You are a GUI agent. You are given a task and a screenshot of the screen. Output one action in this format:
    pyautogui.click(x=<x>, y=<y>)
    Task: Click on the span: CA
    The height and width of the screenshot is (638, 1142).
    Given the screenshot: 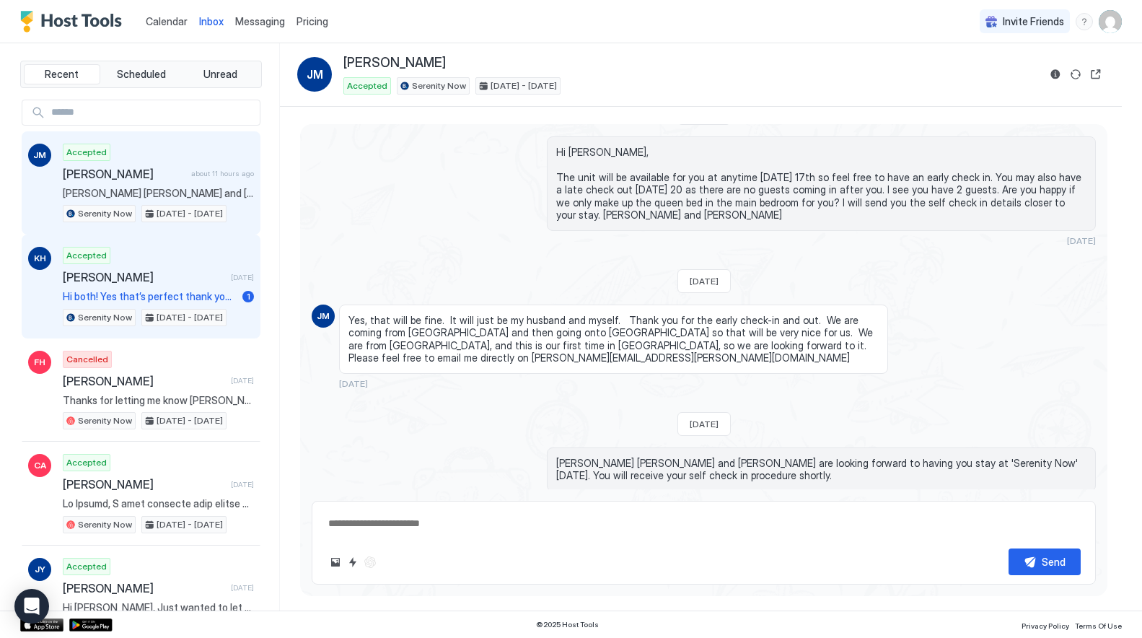 What is the action you would take?
    pyautogui.click(x=40, y=465)
    